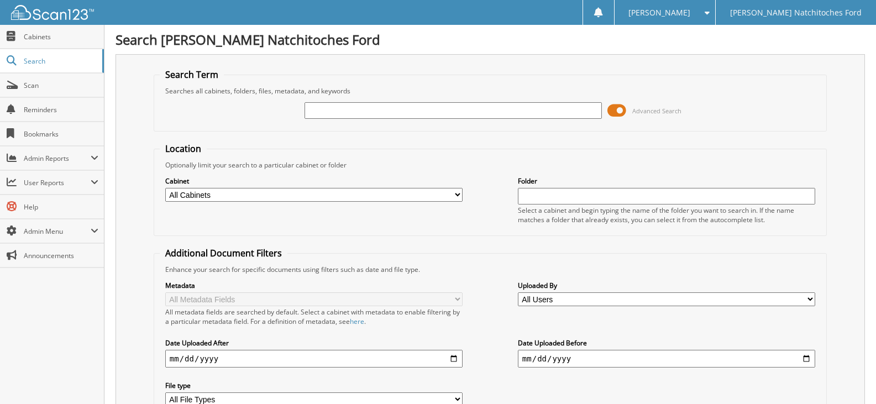 The image size is (876, 404). Describe the element at coordinates (314, 317) in the screenshot. I see `div: All metadata fields are searched by default. Select a cabinet with metadata to enable filtering b...` at that location.